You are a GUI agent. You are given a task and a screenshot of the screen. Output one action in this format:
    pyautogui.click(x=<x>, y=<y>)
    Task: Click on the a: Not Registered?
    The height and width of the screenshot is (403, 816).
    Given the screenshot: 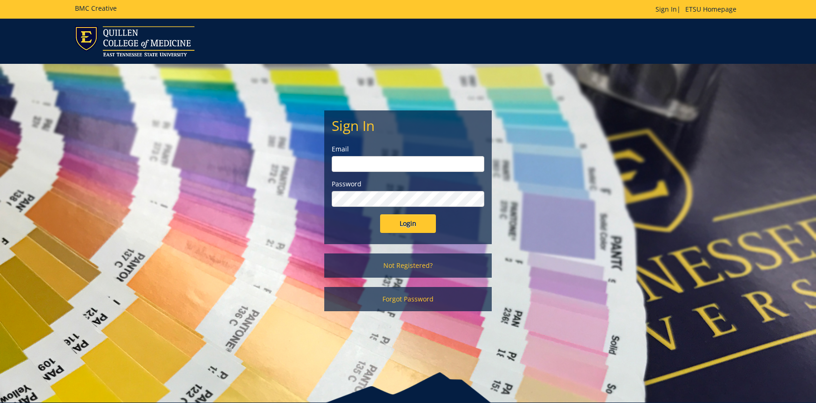 What is the action you would take?
    pyautogui.click(x=408, y=265)
    